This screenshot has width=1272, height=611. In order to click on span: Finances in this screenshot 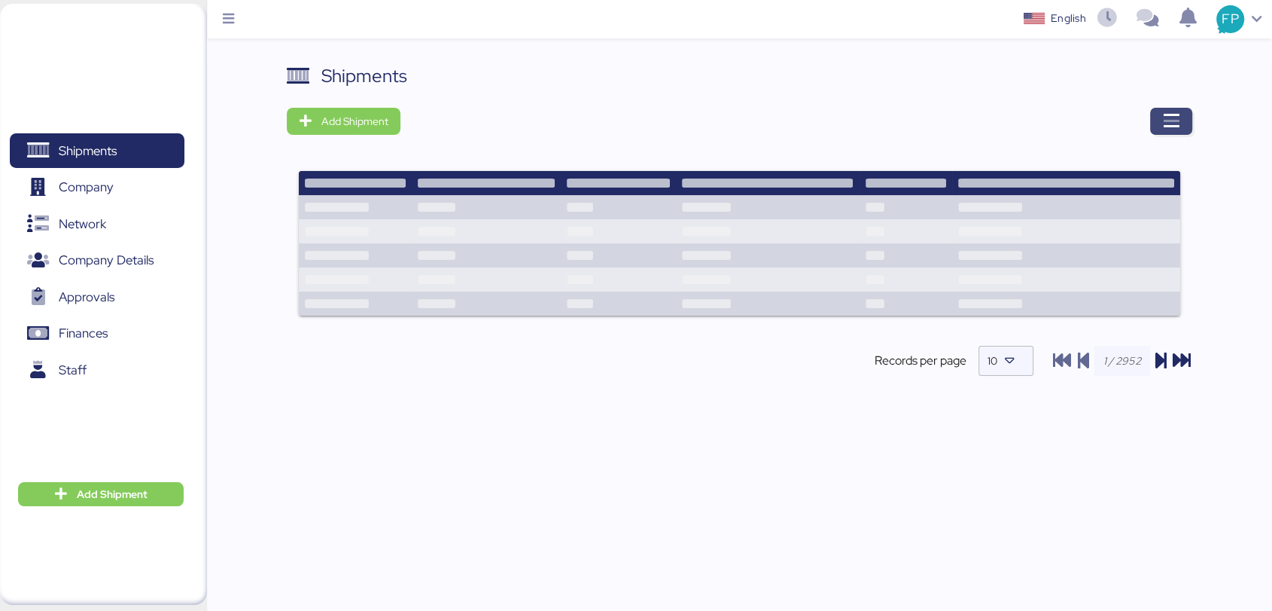, I will do `click(83, 333)`.